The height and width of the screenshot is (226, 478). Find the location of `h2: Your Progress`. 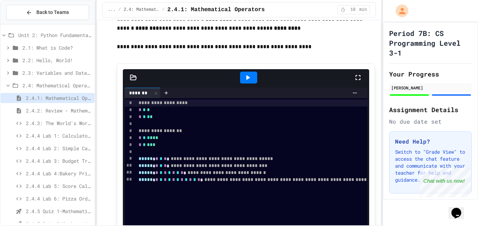

h2: Your Progress is located at coordinates (430, 74).